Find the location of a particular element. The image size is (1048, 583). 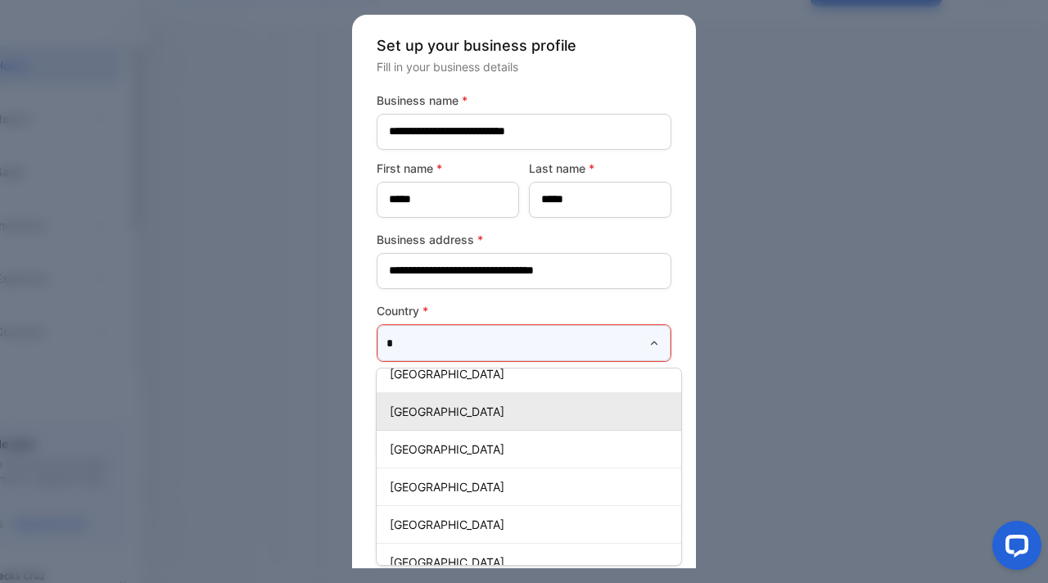

p: This field is required is located at coordinates (524, 376).